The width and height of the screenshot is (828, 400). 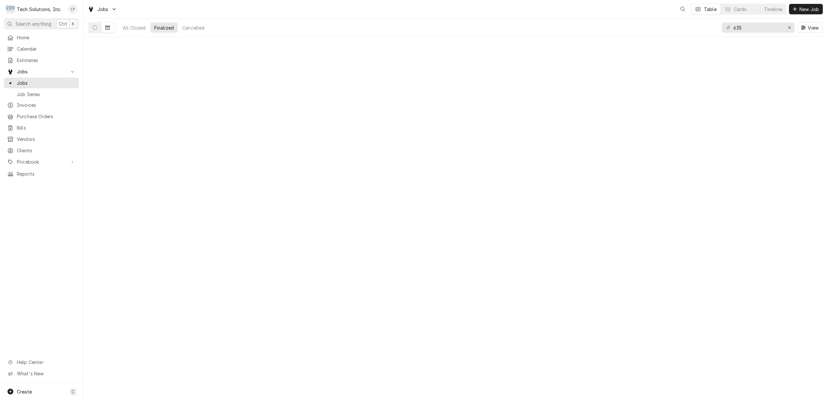 What do you see at coordinates (41, 374) in the screenshot?
I see `a: Go to What's New` at bounding box center [41, 374].